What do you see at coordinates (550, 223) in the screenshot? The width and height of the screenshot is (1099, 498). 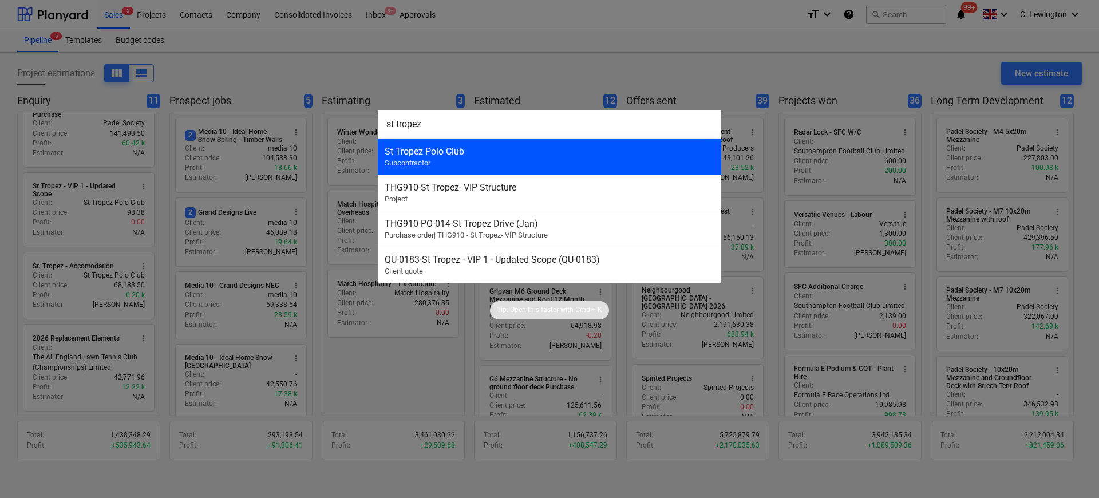 I see `div: THG910-PO-014 - St Tropez Drive (Jan)` at bounding box center [550, 223].